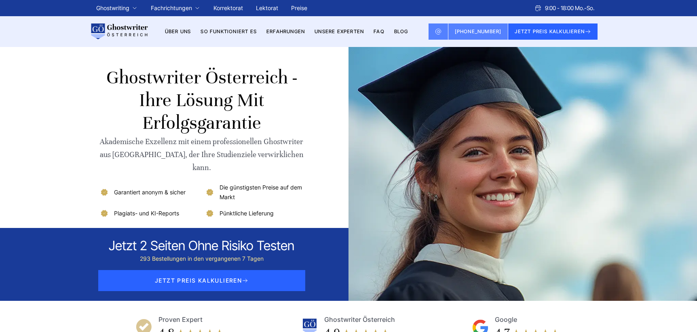 The height and width of the screenshot is (332, 697). Describe the element at coordinates (553, 32) in the screenshot. I see `button: JETZT PREIS KALKULIEREN` at that location.